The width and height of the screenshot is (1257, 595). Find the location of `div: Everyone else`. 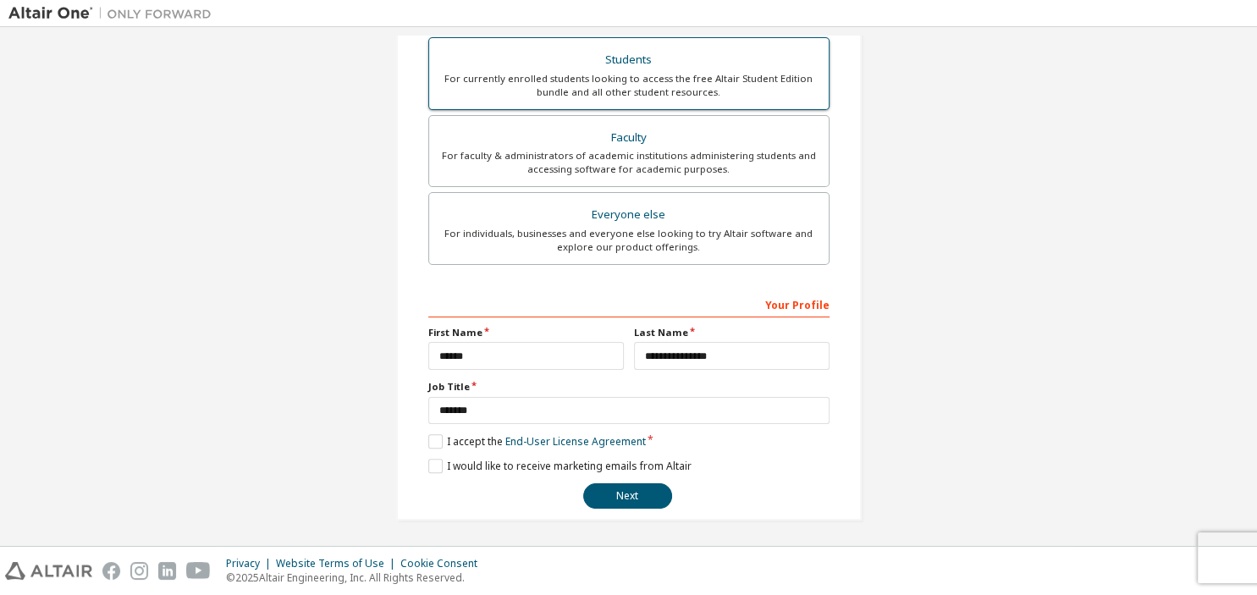

div: Everyone else is located at coordinates (629, 215).